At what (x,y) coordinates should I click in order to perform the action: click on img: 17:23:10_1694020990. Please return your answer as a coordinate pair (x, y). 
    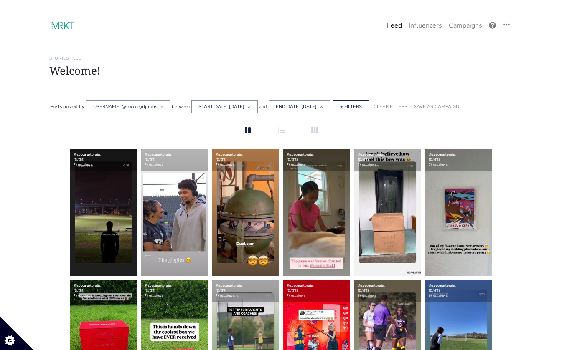
    Looking at the image, I should click on (62, 25).